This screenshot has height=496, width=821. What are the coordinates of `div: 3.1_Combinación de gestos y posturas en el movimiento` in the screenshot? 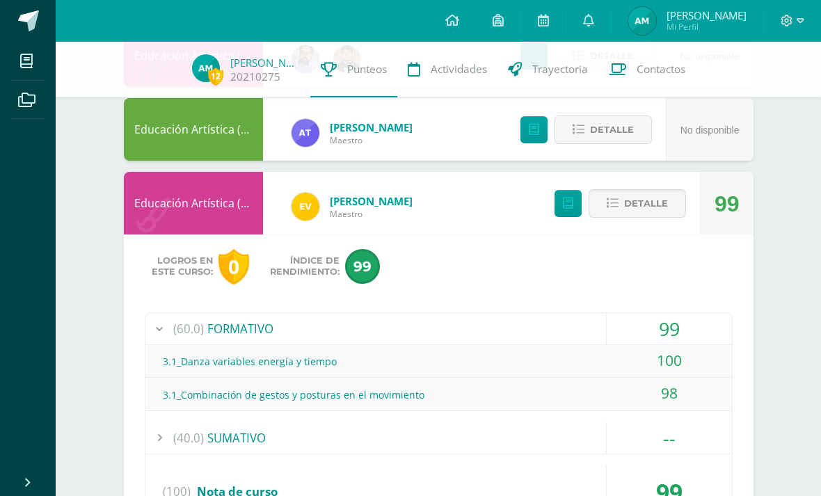 It's located at (438, 394).